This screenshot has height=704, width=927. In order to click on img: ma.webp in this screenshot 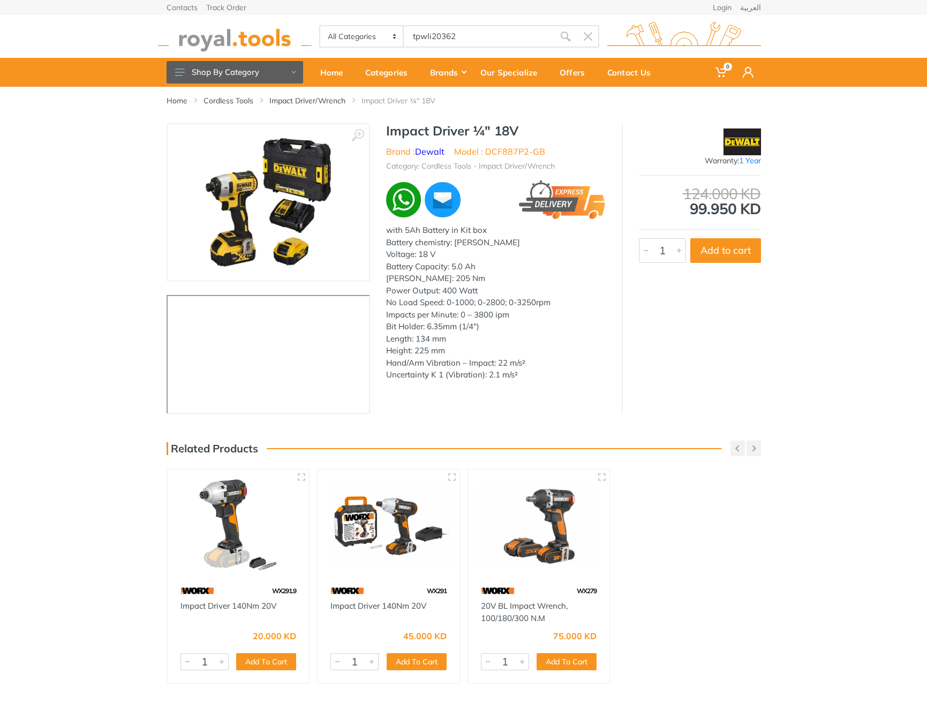, I will do `click(442, 200)`.